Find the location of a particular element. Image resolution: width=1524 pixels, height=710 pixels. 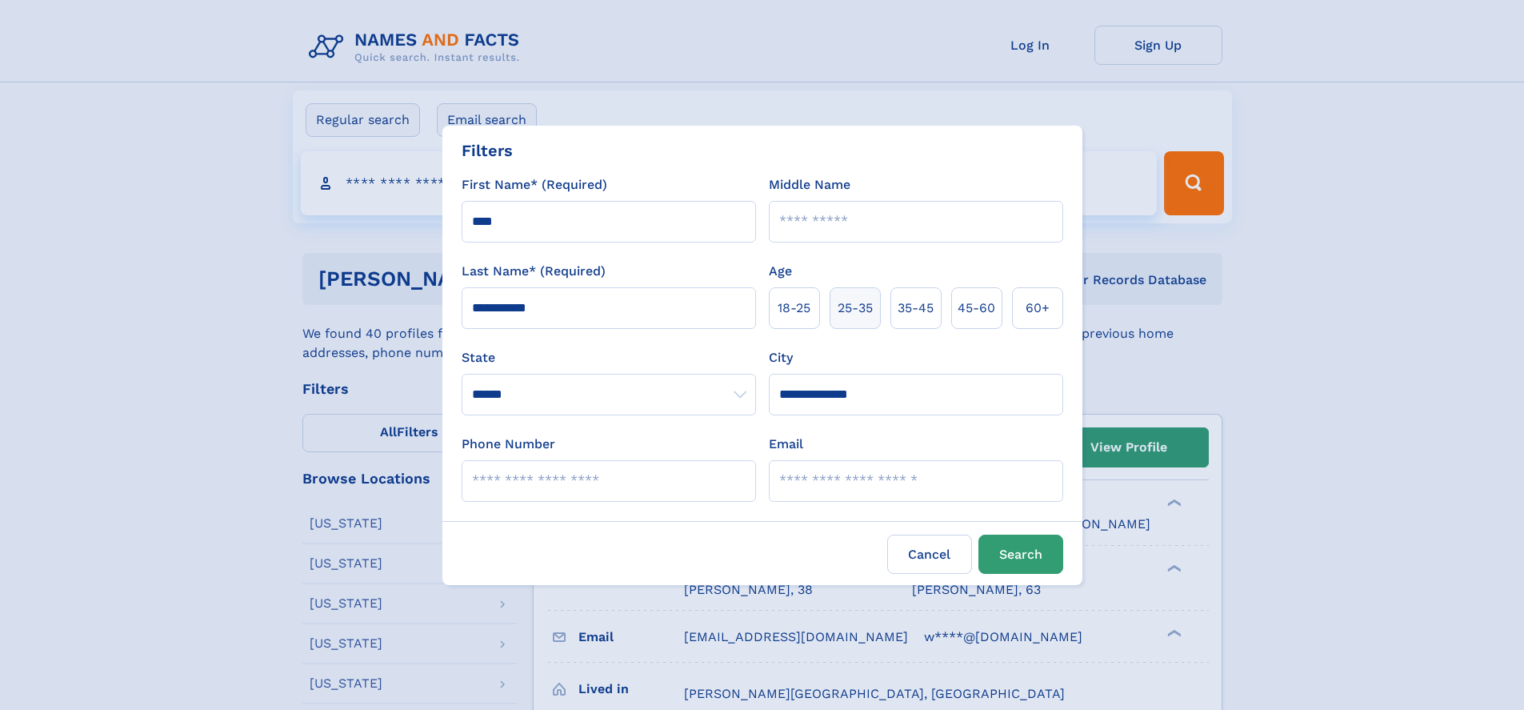

span: 60+ is located at coordinates (1038, 308).